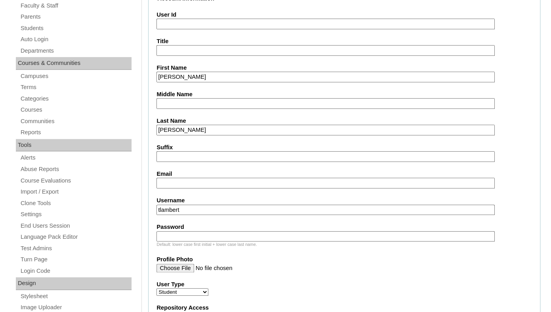 This screenshot has height=312, width=551. Describe the element at coordinates (76, 87) in the screenshot. I see `a: Terms` at that location.